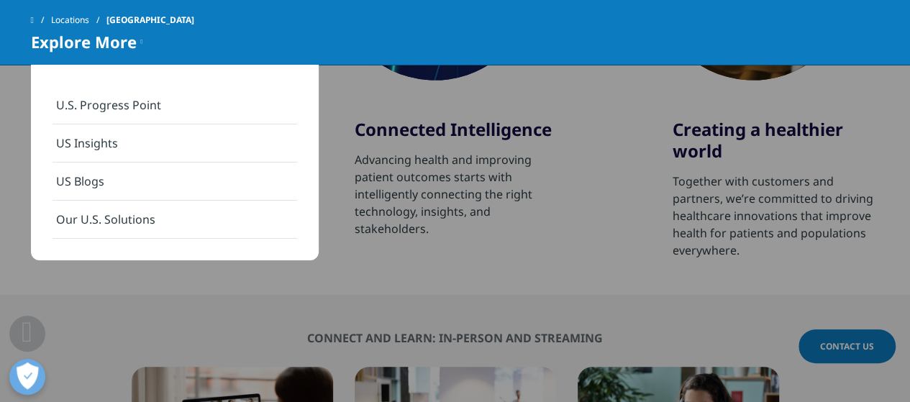 Image resolution: width=910 pixels, height=402 pixels. What do you see at coordinates (455, 338) in the screenshot?
I see `h2: Connect and learn: In-person and streaming` at bounding box center [455, 338].